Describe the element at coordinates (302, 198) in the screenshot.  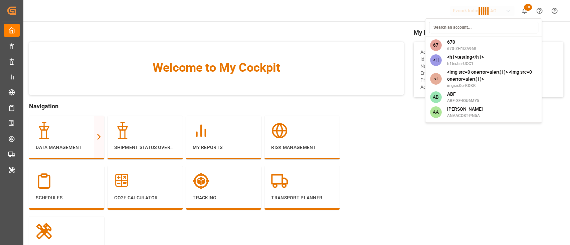
I see `p: Transport Planner` at that location.